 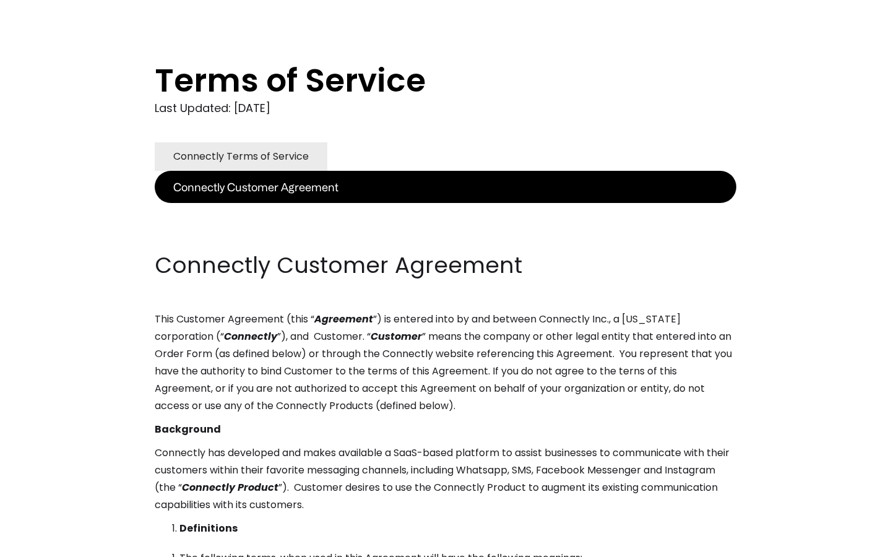 What do you see at coordinates (241, 156) in the screenshot?
I see `div: Connectly Terms of Service` at bounding box center [241, 156].